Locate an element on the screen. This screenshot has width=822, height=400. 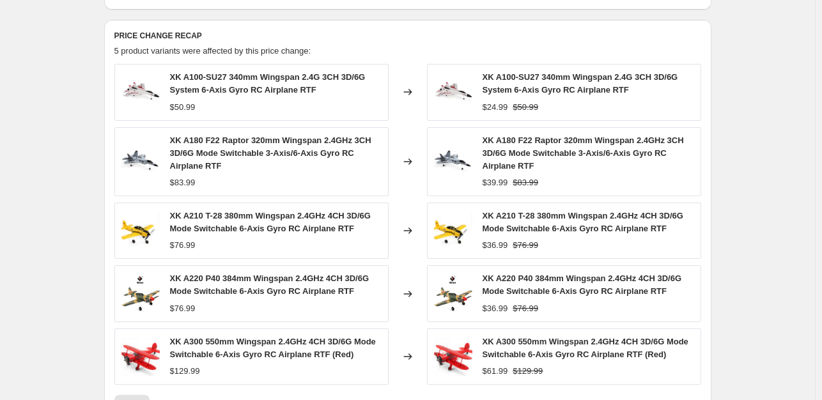
span: 5 product variants were affected by this price change: is located at coordinates (213, 51).